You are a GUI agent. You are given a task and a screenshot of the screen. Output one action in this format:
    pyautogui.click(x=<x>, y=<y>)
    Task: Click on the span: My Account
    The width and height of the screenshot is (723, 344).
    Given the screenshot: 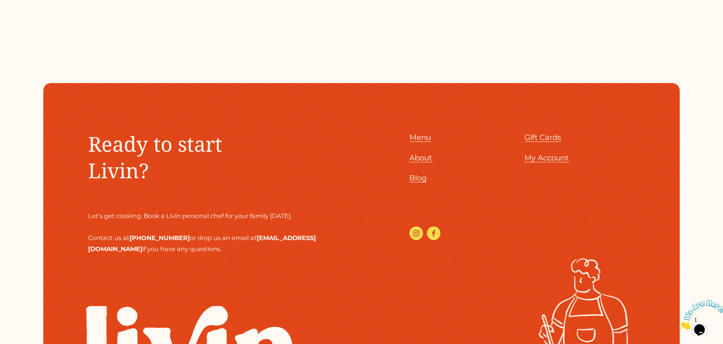 What is the action you would take?
    pyautogui.click(x=546, y=158)
    